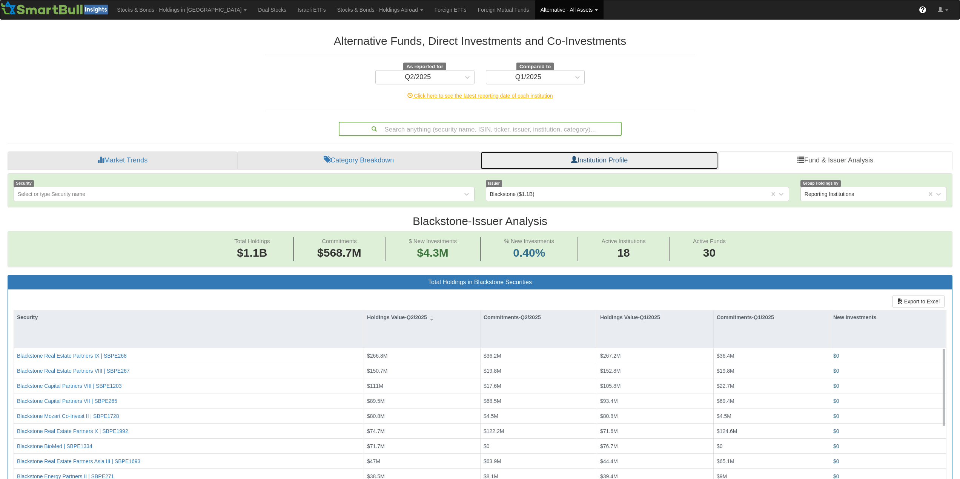 The width and height of the screenshot is (960, 479). Describe the element at coordinates (78, 462) in the screenshot. I see `div: Blackstone Real Estate Partners Asia III | SBPE1693` at that location.